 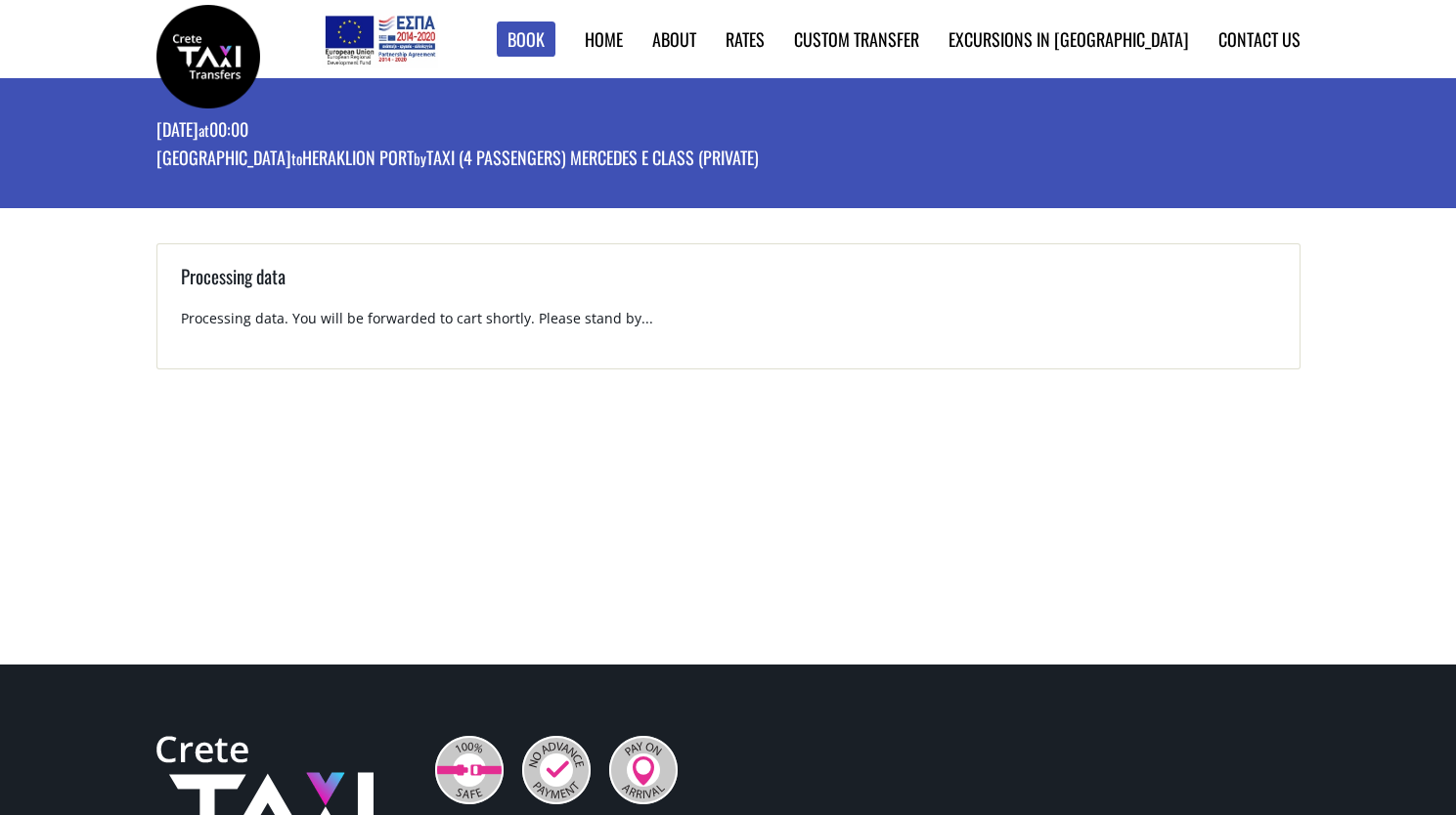 I want to click on img: 100% Safe, so click(x=470, y=770).